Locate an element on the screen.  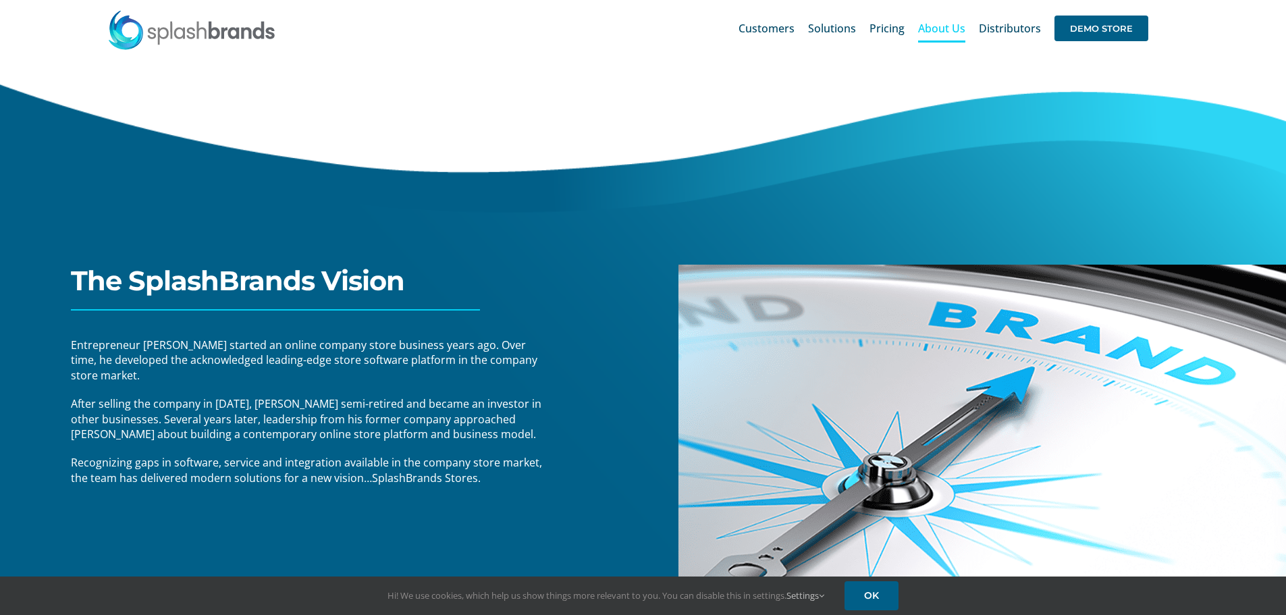
a: Pricing is located at coordinates (887, 28).